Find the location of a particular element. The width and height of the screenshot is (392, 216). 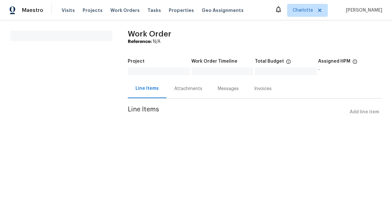

span: Projects is located at coordinates (93, 10).